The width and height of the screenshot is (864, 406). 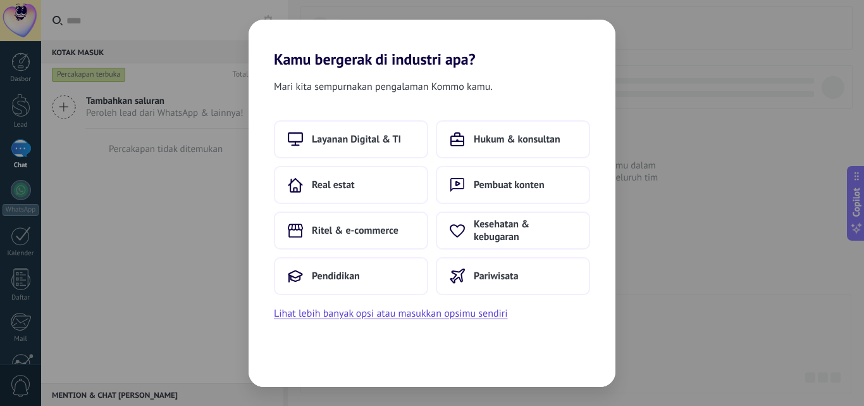 I want to click on span: Real estat, so click(x=333, y=185).